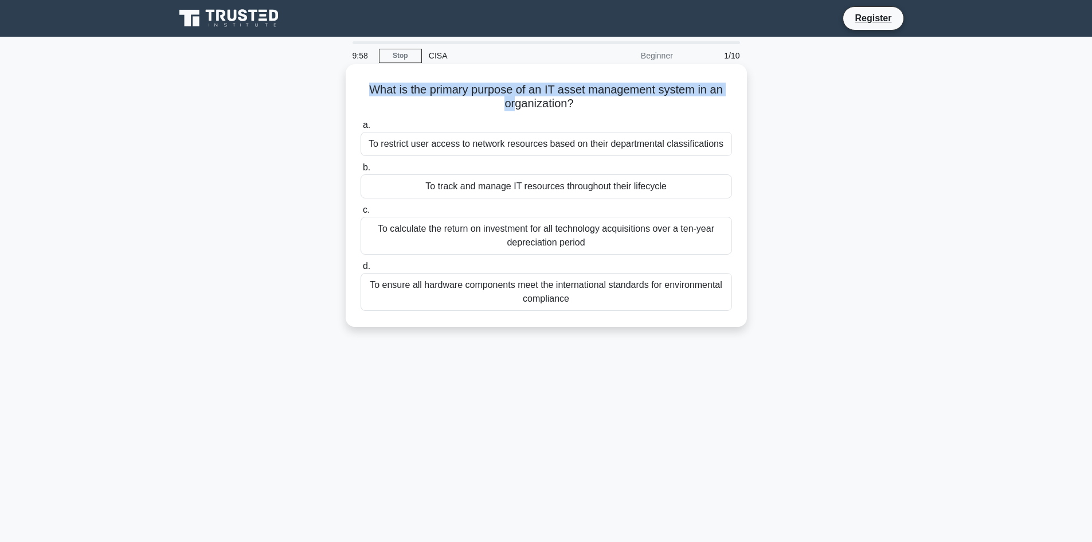 The width and height of the screenshot is (1092, 542). What do you see at coordinates (547, 292) in the screenshot?
I see `div: To ensure all hardware components meet the international standards for environmental compliance` at bounding box center [547, 292].